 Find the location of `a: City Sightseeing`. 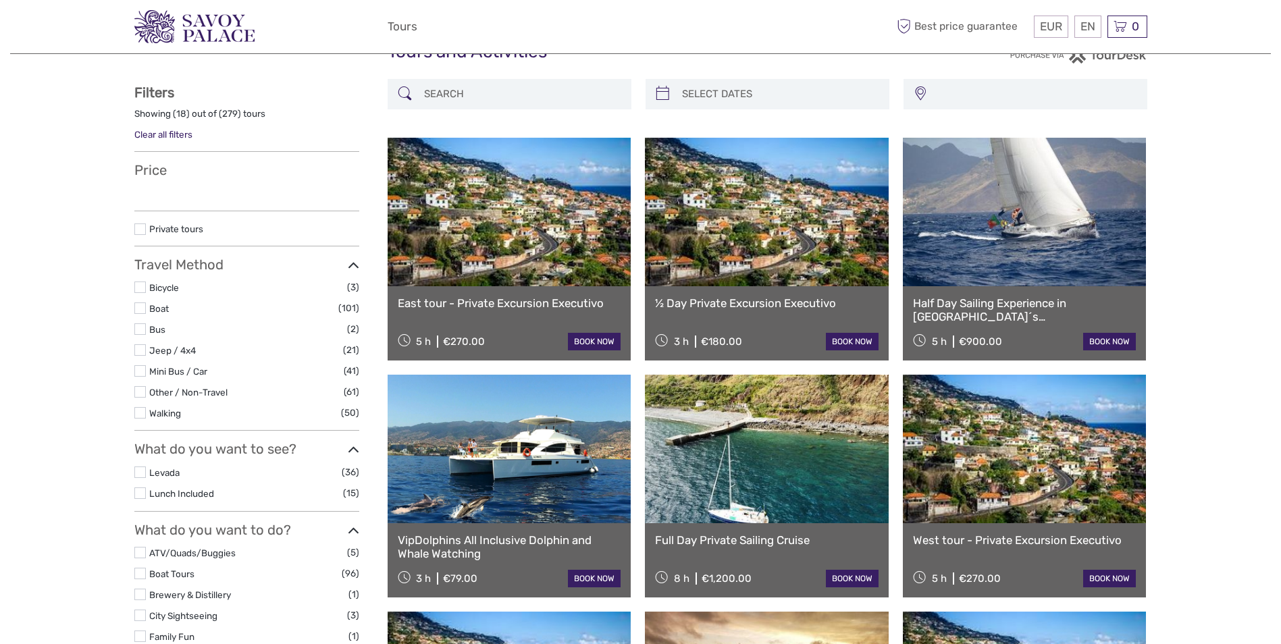

a: City Sightseeing is located at coordinates (183, 616).